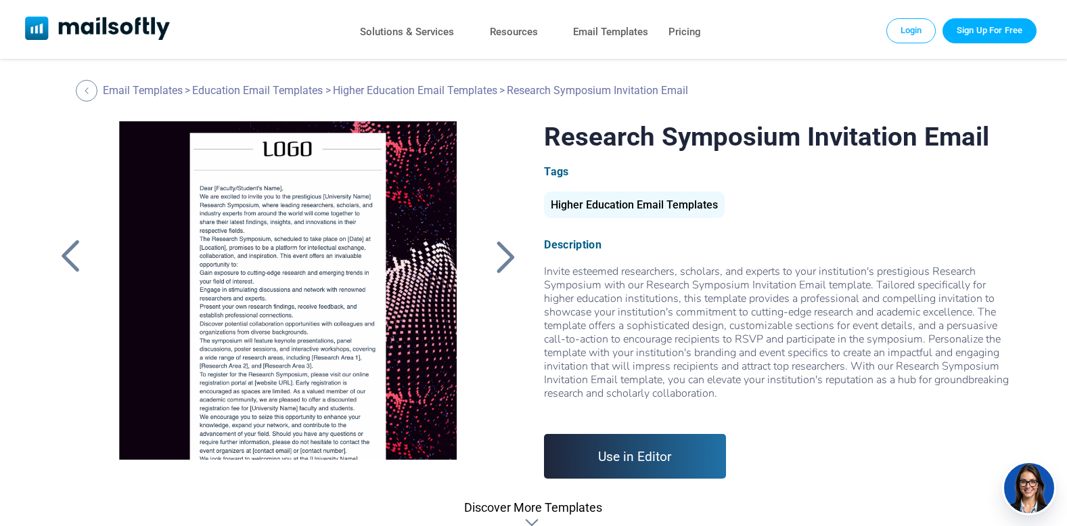 The height and width of the screenshot is (526, 1067). I want to click on div: Discover More Templates, so click(533, 507).